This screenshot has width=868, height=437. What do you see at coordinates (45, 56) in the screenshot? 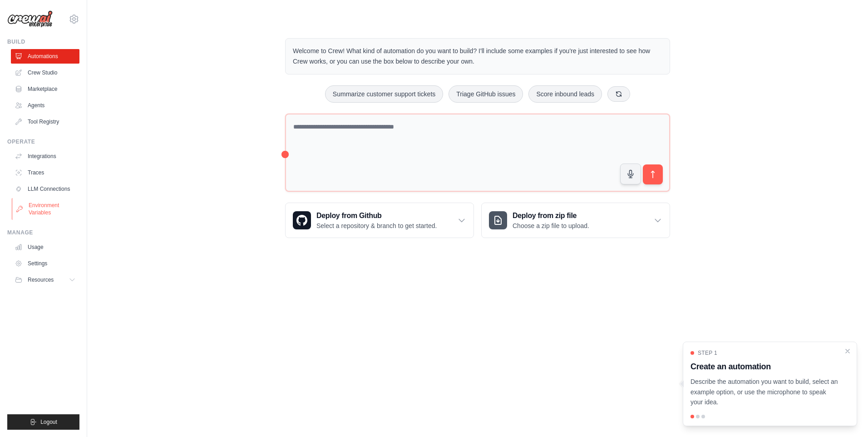
I see `a: Automations` at bounding box center [45, 56].